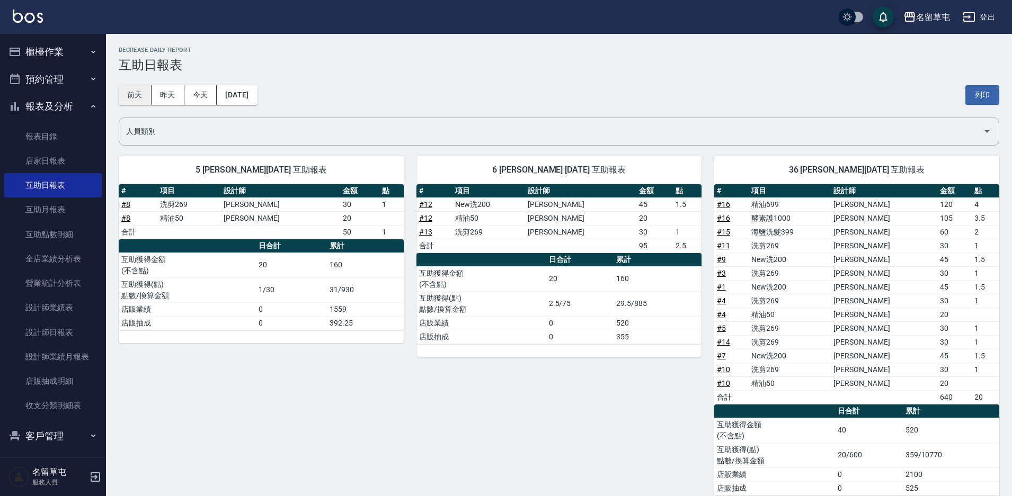 Image resolution: width=1012 pixels, height=496 pixels. I want to click on img: Logo, so click(28, 16).